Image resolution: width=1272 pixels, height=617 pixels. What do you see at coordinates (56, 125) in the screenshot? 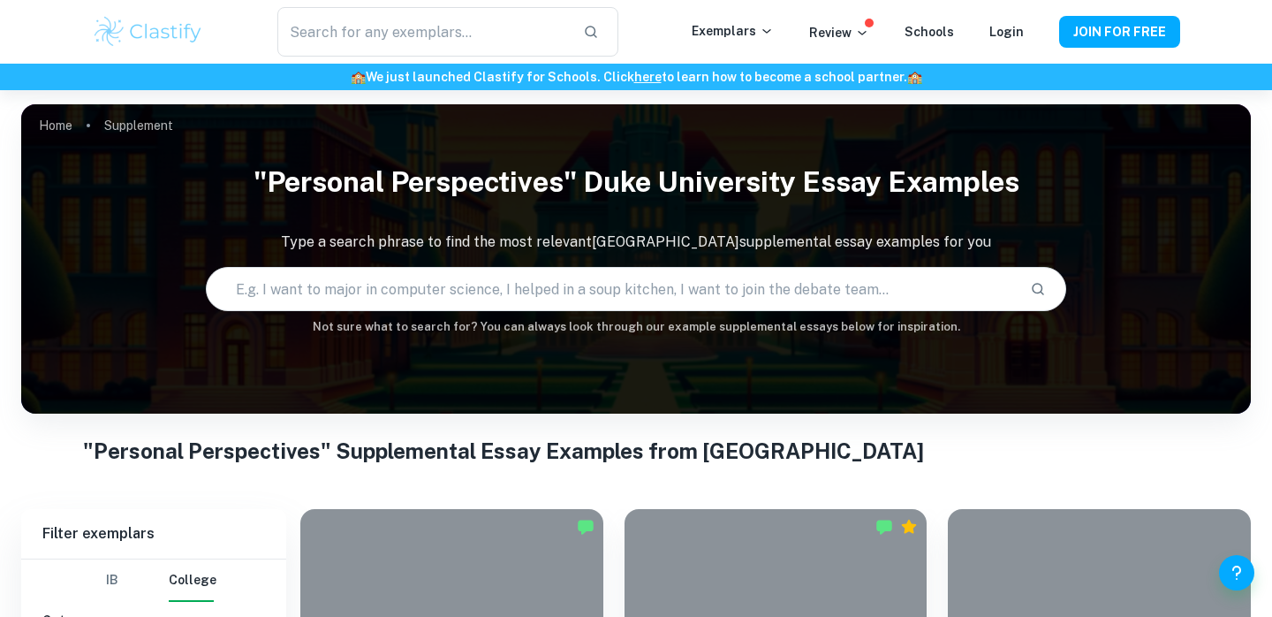
I see `a: Home` at bounding box center [56, 125].